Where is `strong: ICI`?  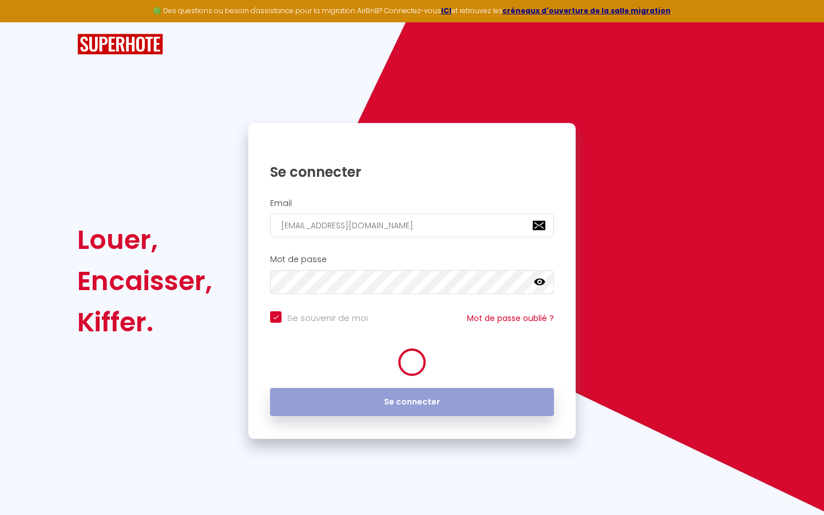
strong: ICI is located at coordinates (446, 10).